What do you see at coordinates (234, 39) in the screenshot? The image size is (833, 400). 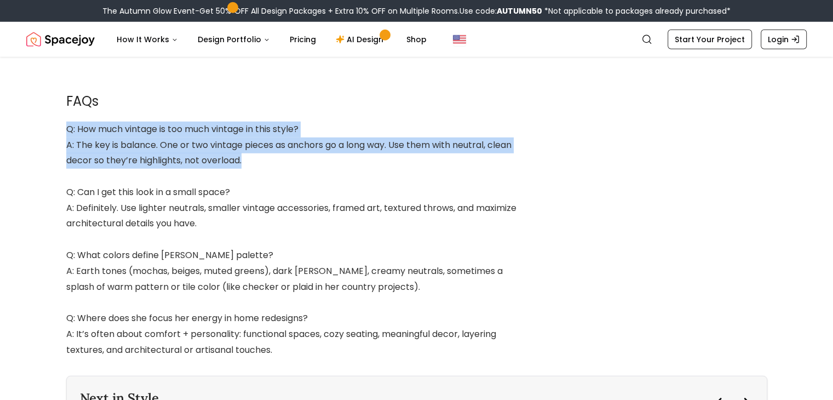 I see `button: Design Portfolio` at bounding box center [234, 39].